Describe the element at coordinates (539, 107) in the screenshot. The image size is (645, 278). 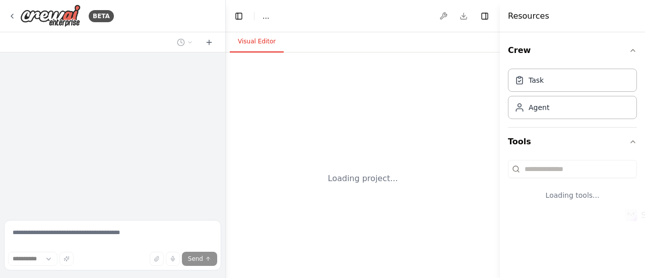
I see `div: Agent` at that location.